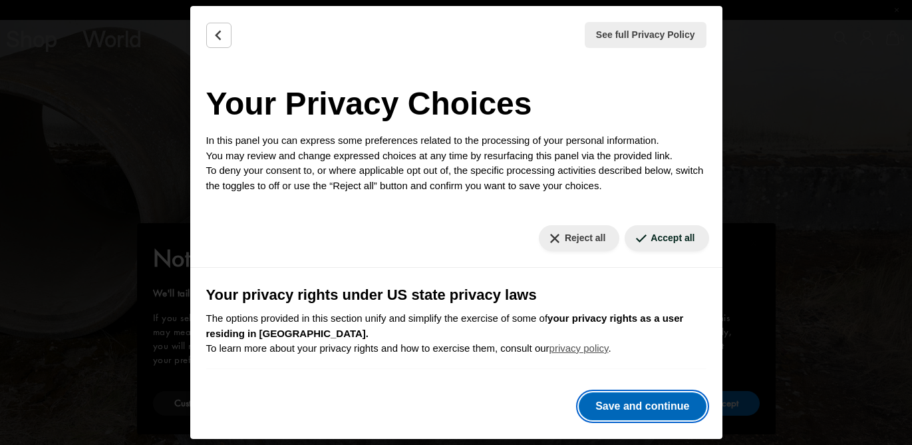 This screenshot has height=445, width=912. I want to click on button: Save and continue, so click(642, 406).